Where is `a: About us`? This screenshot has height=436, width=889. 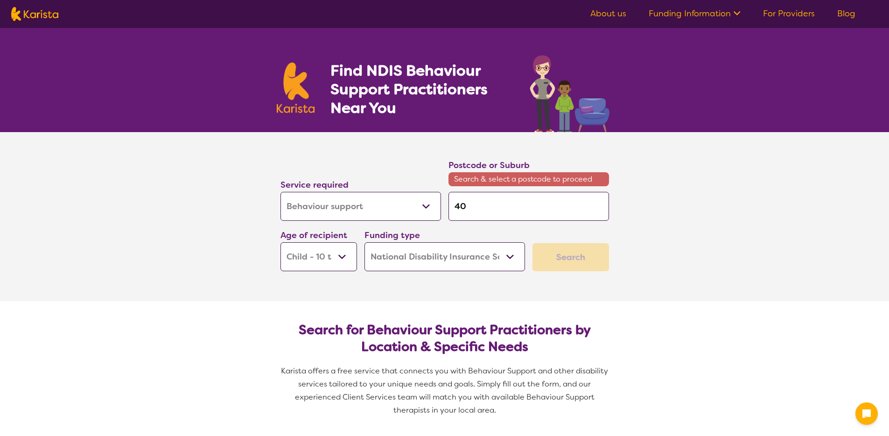 a: About us is located at coordinates (608, 14).